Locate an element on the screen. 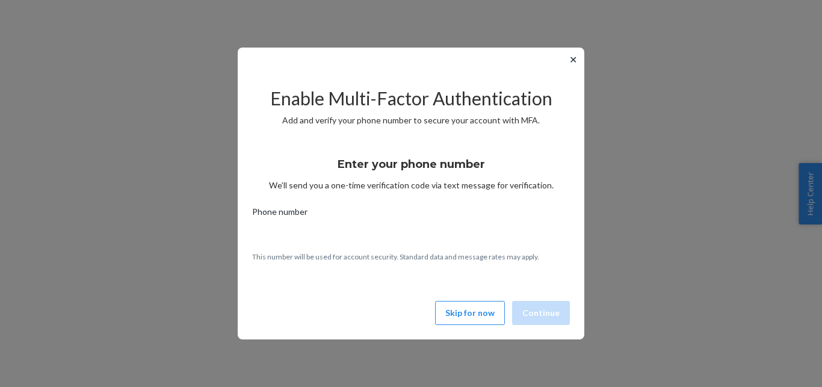  h3: Enter your phone number is located at coordinates (411, 164).